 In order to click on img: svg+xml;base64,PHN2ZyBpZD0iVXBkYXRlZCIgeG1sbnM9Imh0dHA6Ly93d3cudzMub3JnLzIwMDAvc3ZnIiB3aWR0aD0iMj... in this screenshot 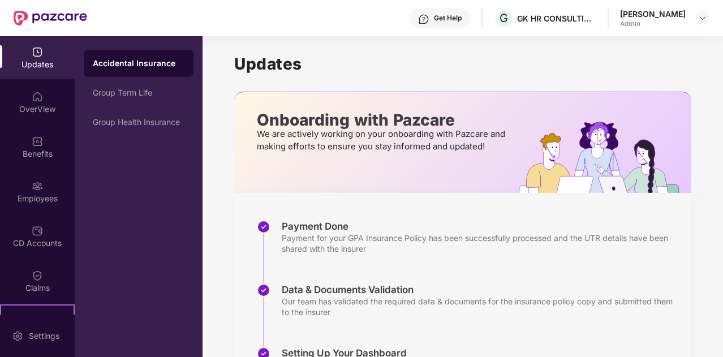, I will do `click(37, 52)`.